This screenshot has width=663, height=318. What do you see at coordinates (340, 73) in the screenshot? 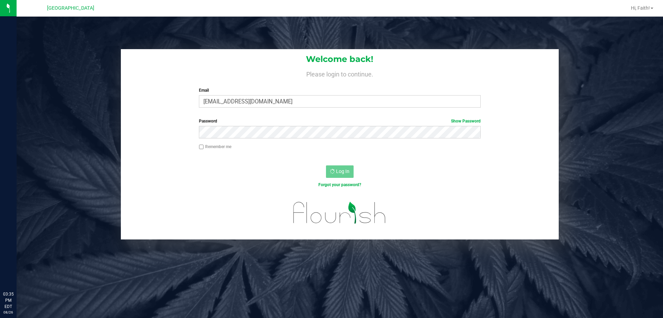
I see `h4: Please login to continue.` at bounding box center [340, 73].